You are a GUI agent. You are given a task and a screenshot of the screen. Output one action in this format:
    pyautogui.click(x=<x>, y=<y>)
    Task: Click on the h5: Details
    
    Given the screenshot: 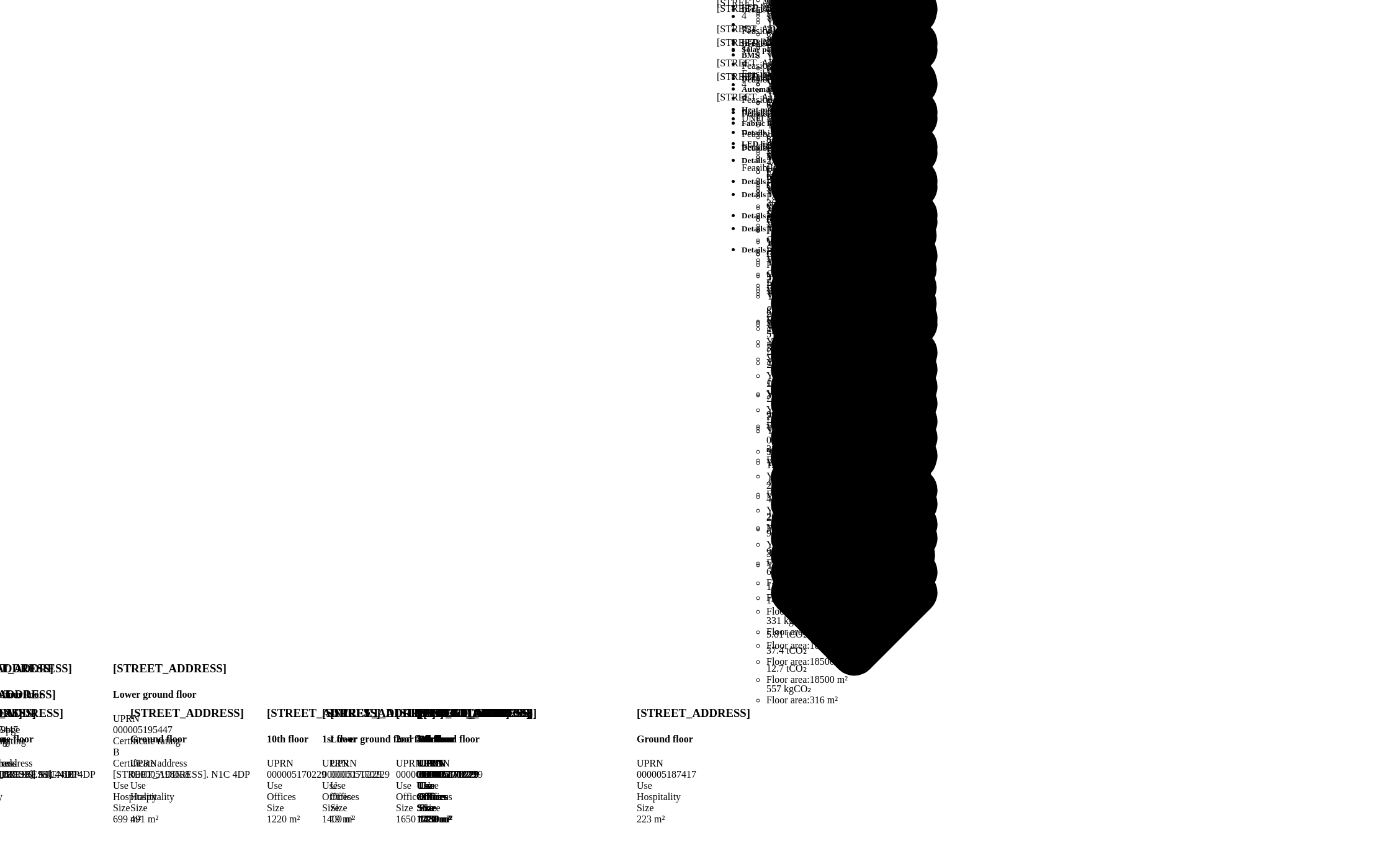 What is the action you would take?
    pyautogui.click(x=842, y=250)
    